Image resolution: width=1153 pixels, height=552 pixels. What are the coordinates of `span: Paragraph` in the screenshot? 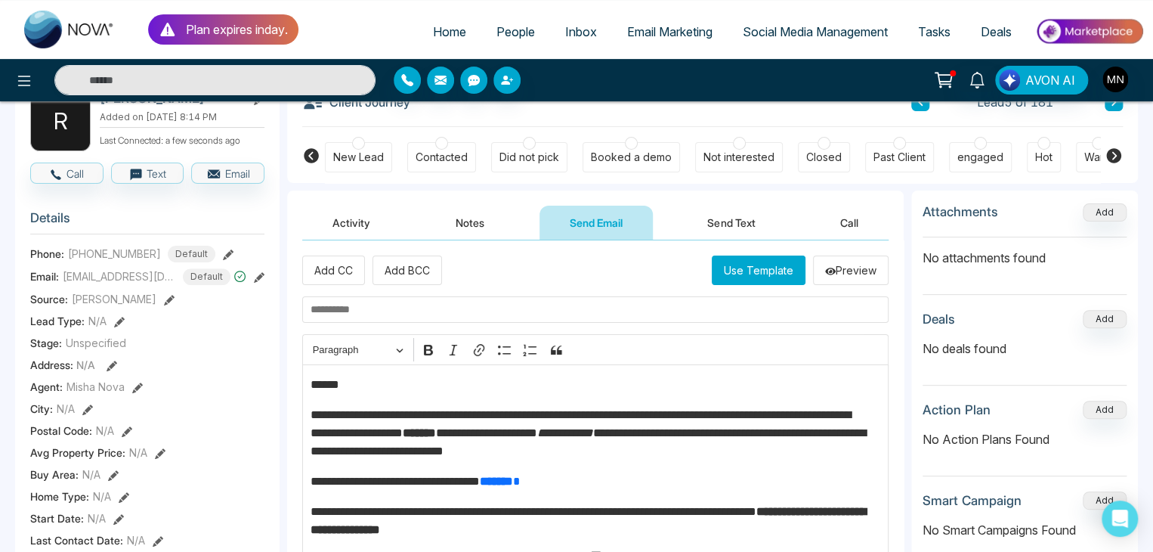 It's located at (352, 350).